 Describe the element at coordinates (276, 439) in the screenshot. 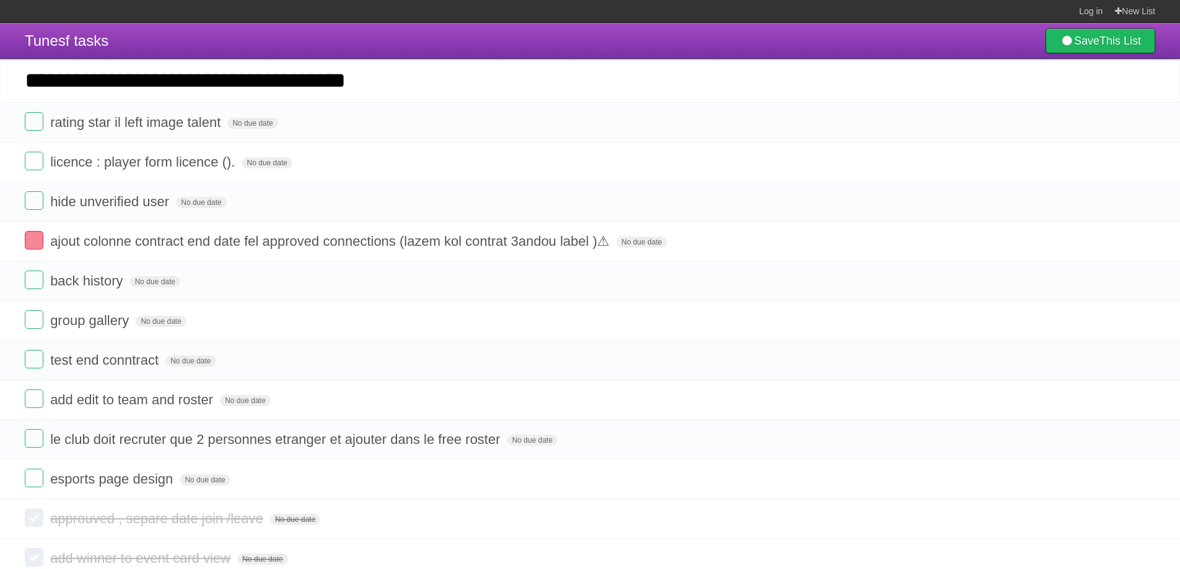

I see `span: le club doit recruter que 2 personnes etranger et ajouter dans le free roster` at that location.